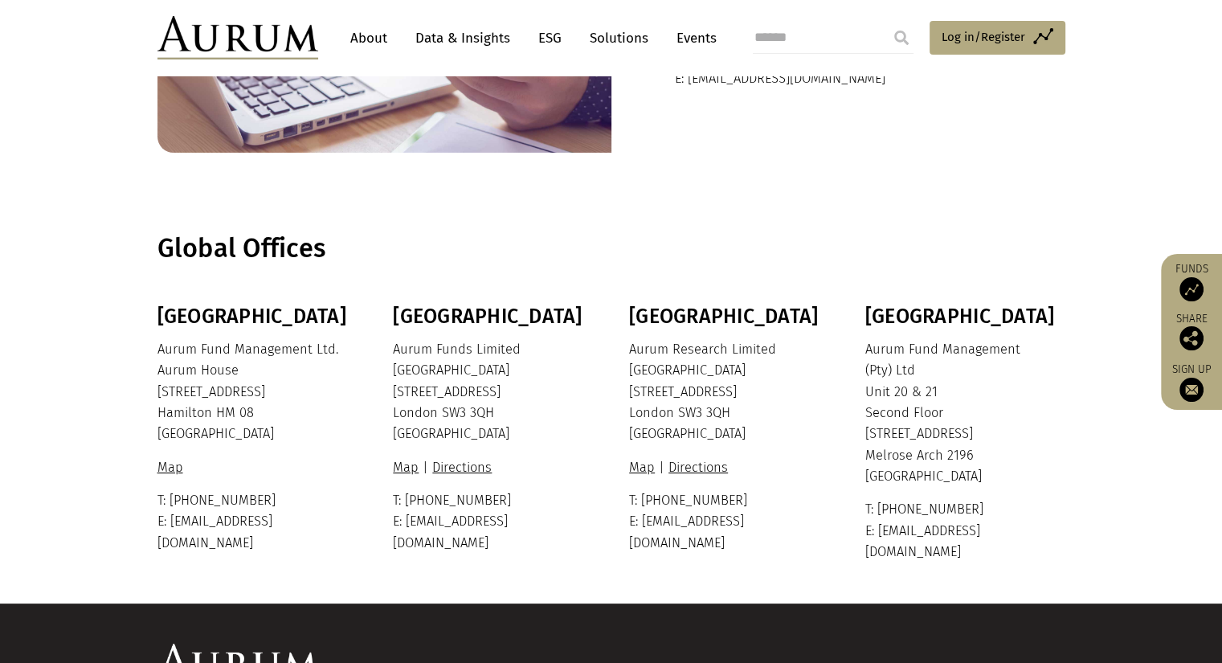 The image size is (1222, 663). I want to click on a: Events, so click(693, 38).